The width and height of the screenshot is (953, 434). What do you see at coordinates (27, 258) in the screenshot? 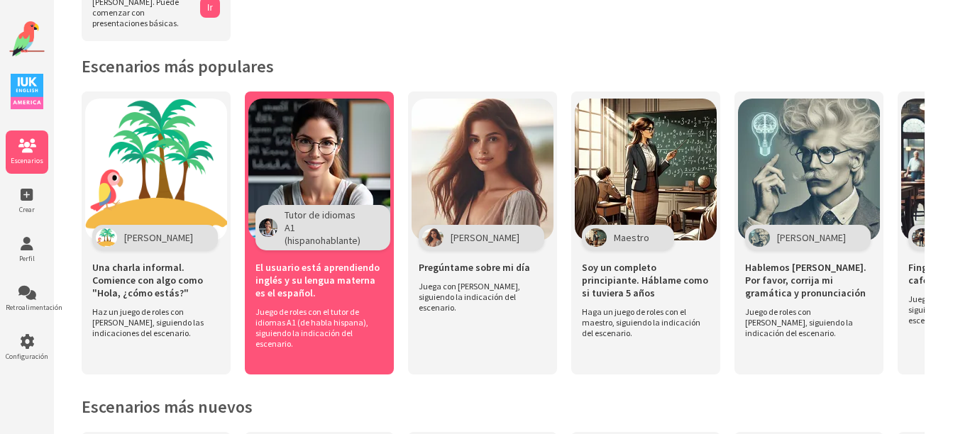
I see `span: Perfil` at bounding box center [27, 258].